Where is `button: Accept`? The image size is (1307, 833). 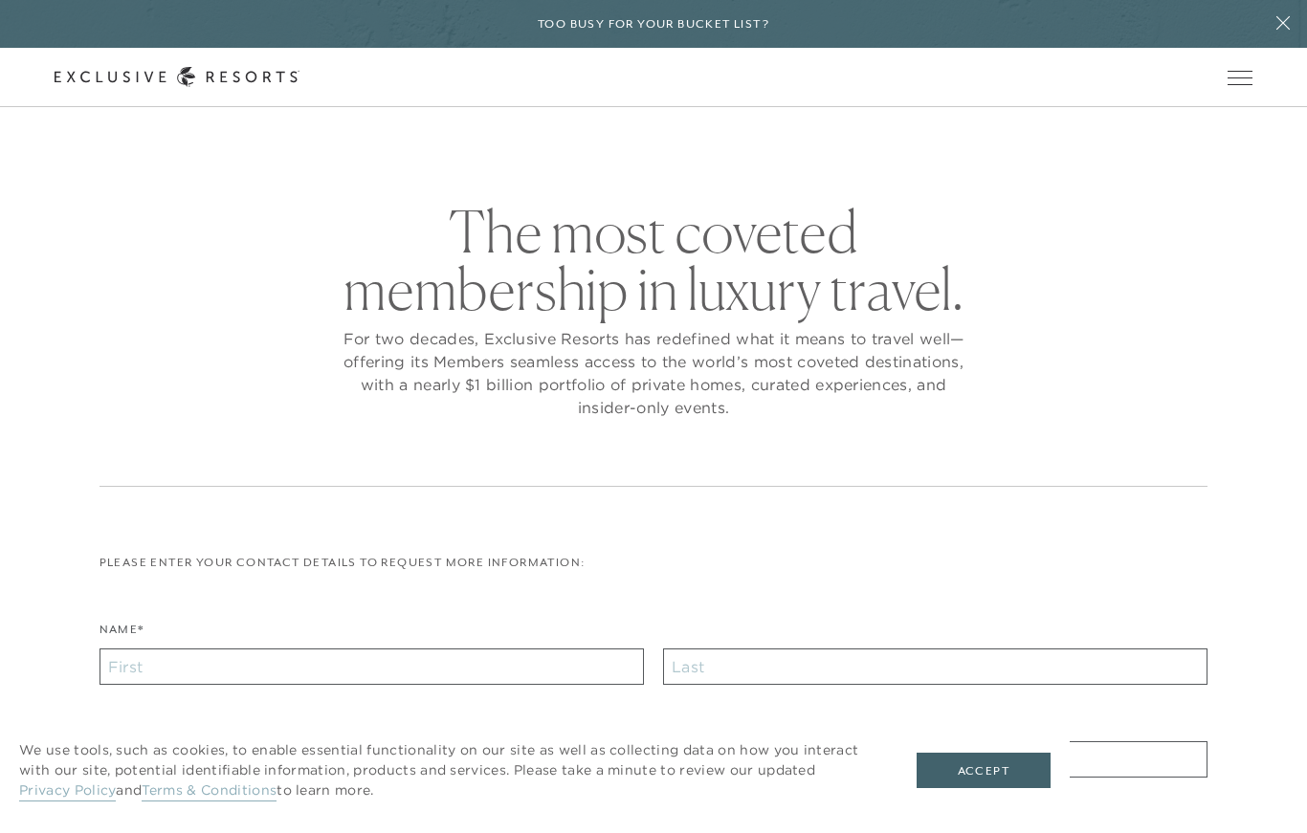 button: Accept is located at coordinates (984, 771).